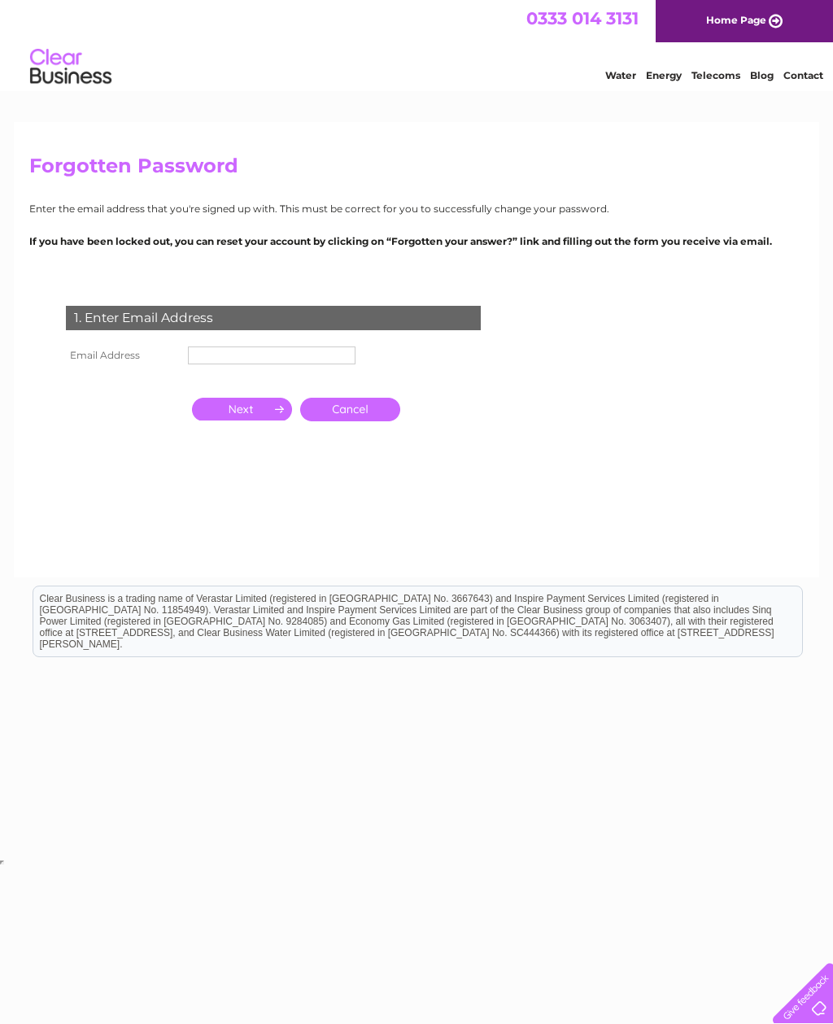 The image size is (833, 1024). What do you see at coordinates (582, 18) in the screenshot?
I see `span: 0333 014 3131` at bounding box center [582, 18].